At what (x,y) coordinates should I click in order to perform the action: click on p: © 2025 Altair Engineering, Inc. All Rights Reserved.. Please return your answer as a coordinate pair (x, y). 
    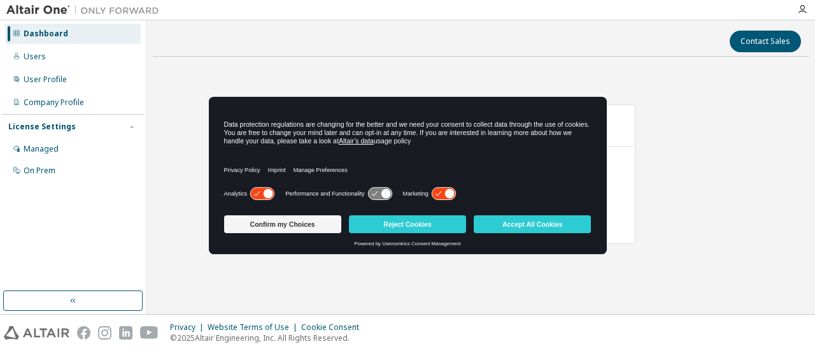
    Looking at the image, I should click on (268, 337).